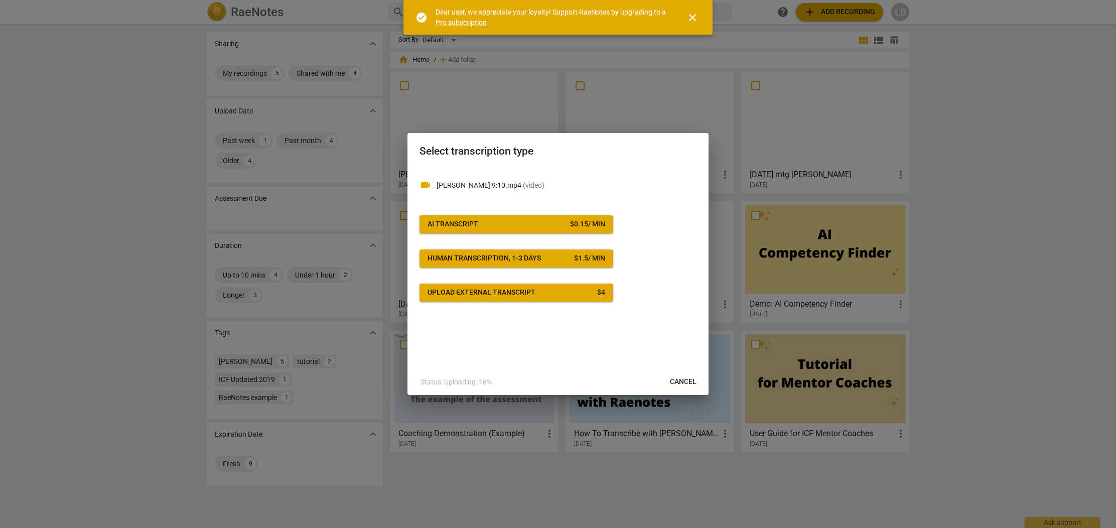  I want to click on span: videocam, so click(426, 185).